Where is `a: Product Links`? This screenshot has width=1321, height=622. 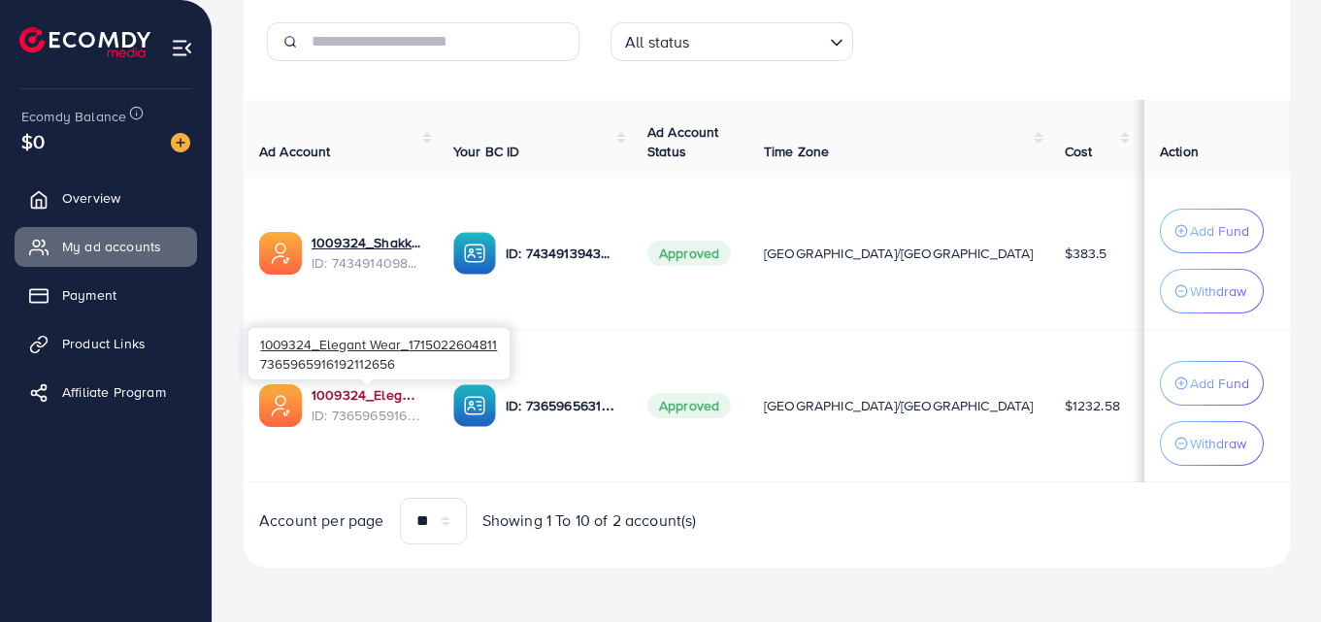 a: Product Links is located at coordinates (106, 344).